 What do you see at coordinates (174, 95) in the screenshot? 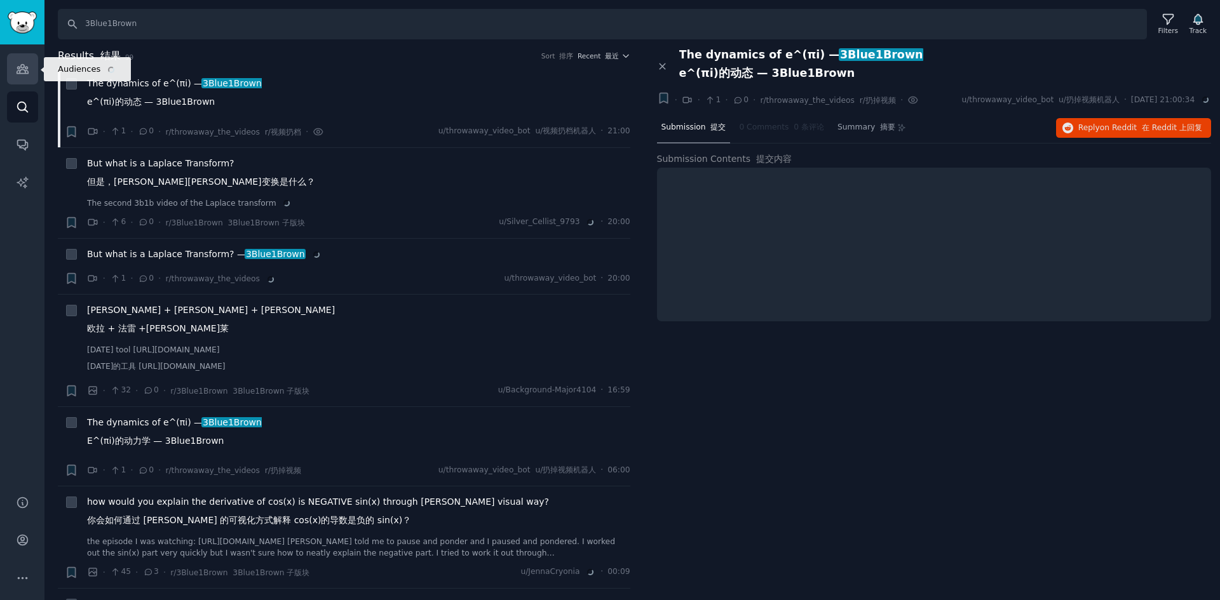
I see `a: The dynamics of e^(πi) —3Blue1Browne^(πi)的动态 — 3Blue1Brown` at bounding box center [174, 95].